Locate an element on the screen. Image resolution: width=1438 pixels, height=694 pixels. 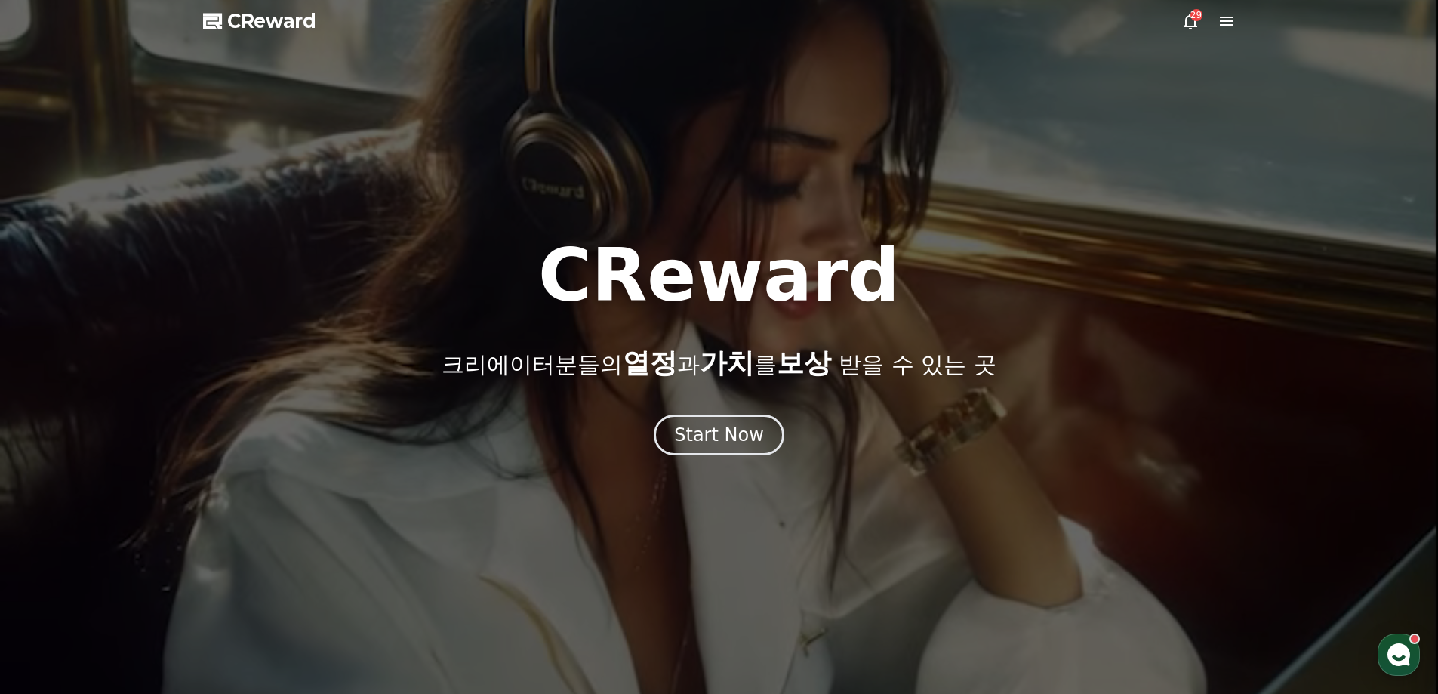
span: 대화 is located at coordinates (147, 508).